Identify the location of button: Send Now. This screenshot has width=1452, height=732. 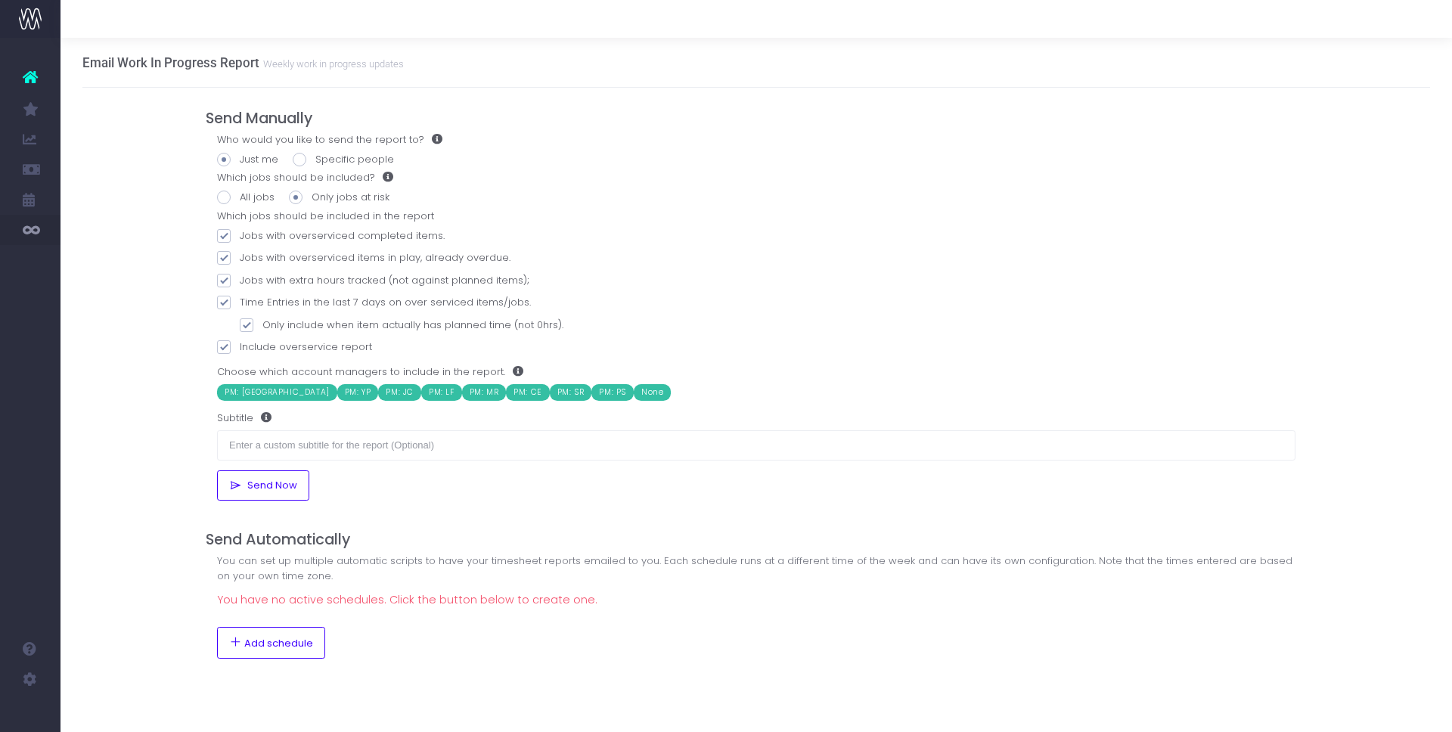
(262, 486).